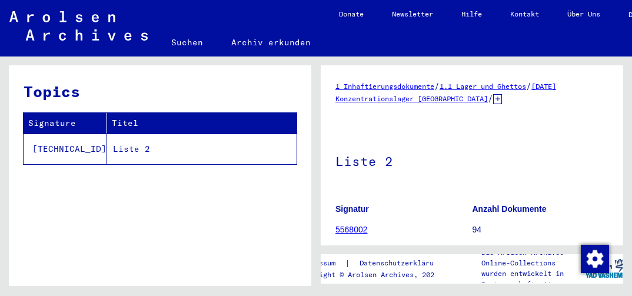 Image resolution: width=632 pixels, height=296 pixels. What do you see at coordinates (533, 279) in the screenshot?
I see `p: wurden entwickelt in Partnerschaft mit` at bounding box center [533, 279].